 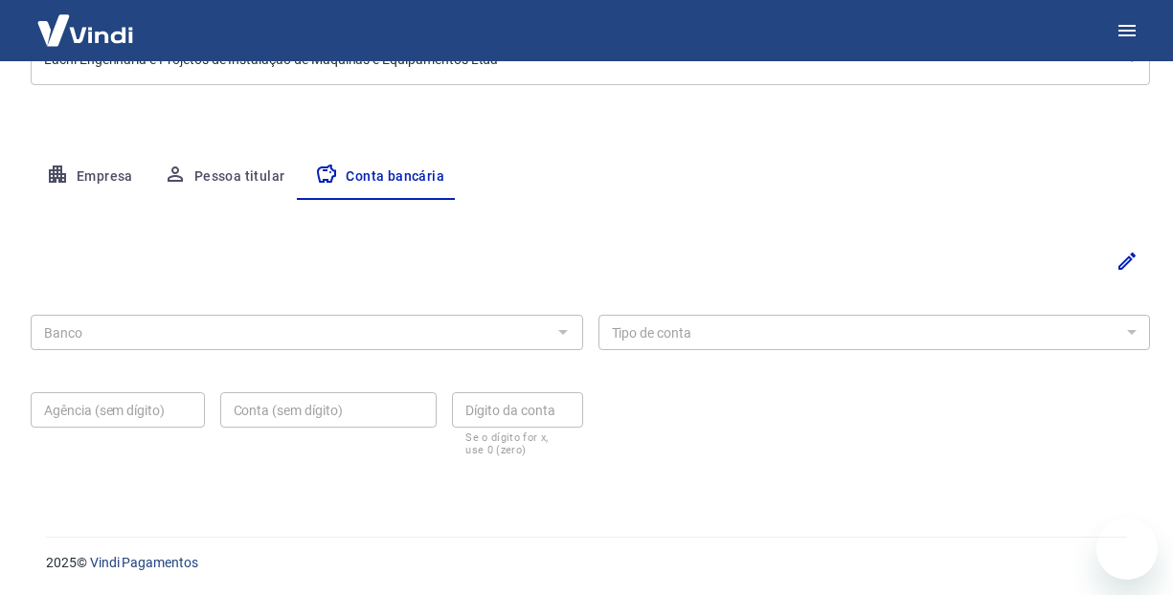 I want to click on p: Se o dígito for x, use 0 (zero), so click(x=517, y=444).